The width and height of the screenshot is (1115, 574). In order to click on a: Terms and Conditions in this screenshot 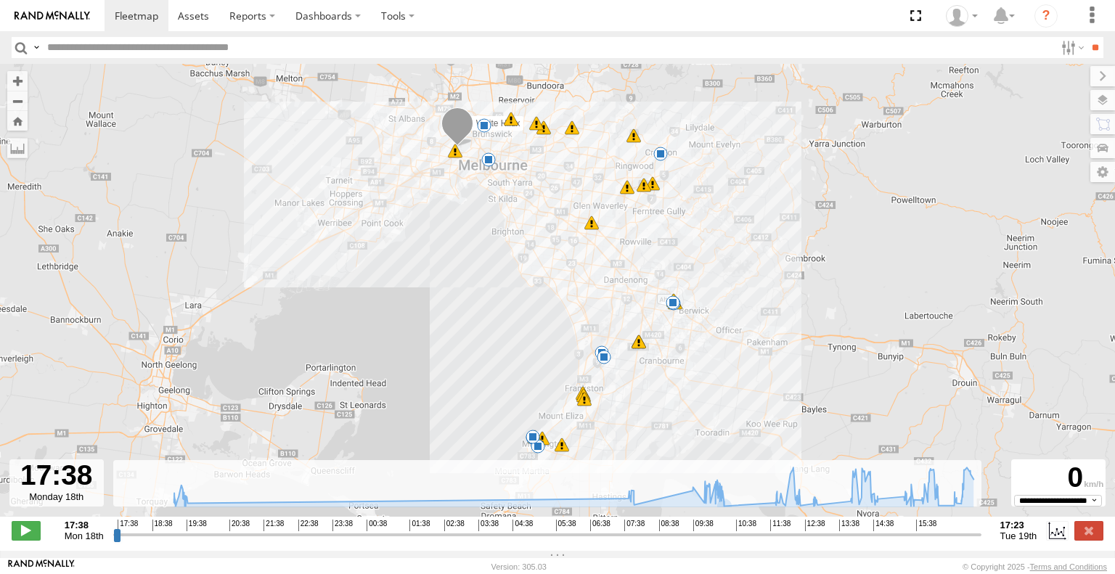, I will do `click(1068, 567)`.